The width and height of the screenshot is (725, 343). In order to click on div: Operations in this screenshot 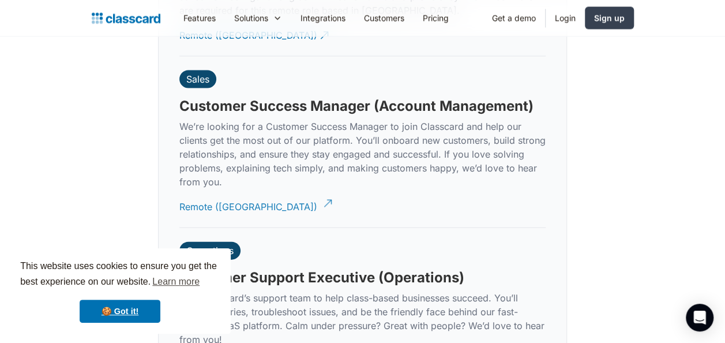, I will do `click(210, 250)`.